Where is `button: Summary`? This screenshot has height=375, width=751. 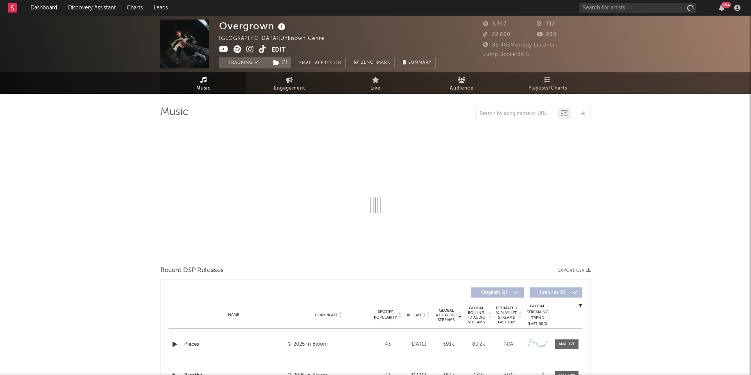 button: Summary is located at coordinates (417, 63).